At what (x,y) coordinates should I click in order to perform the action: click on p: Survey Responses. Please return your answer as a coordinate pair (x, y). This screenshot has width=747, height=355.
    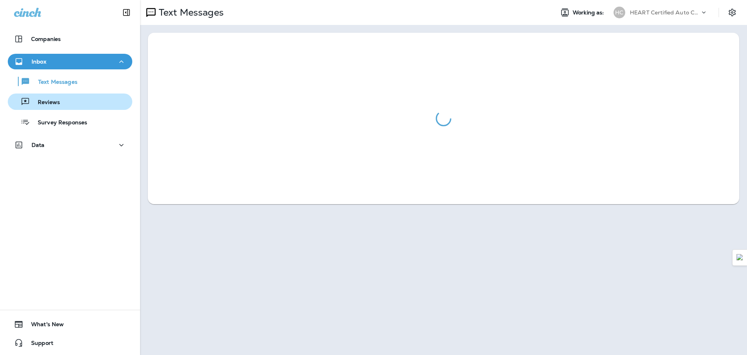
    Looking at the image, I should click on (58, 123).